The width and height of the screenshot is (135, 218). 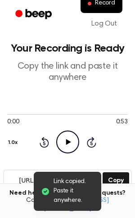 I want to click on span: 0:53, so click(x=122, y=122).